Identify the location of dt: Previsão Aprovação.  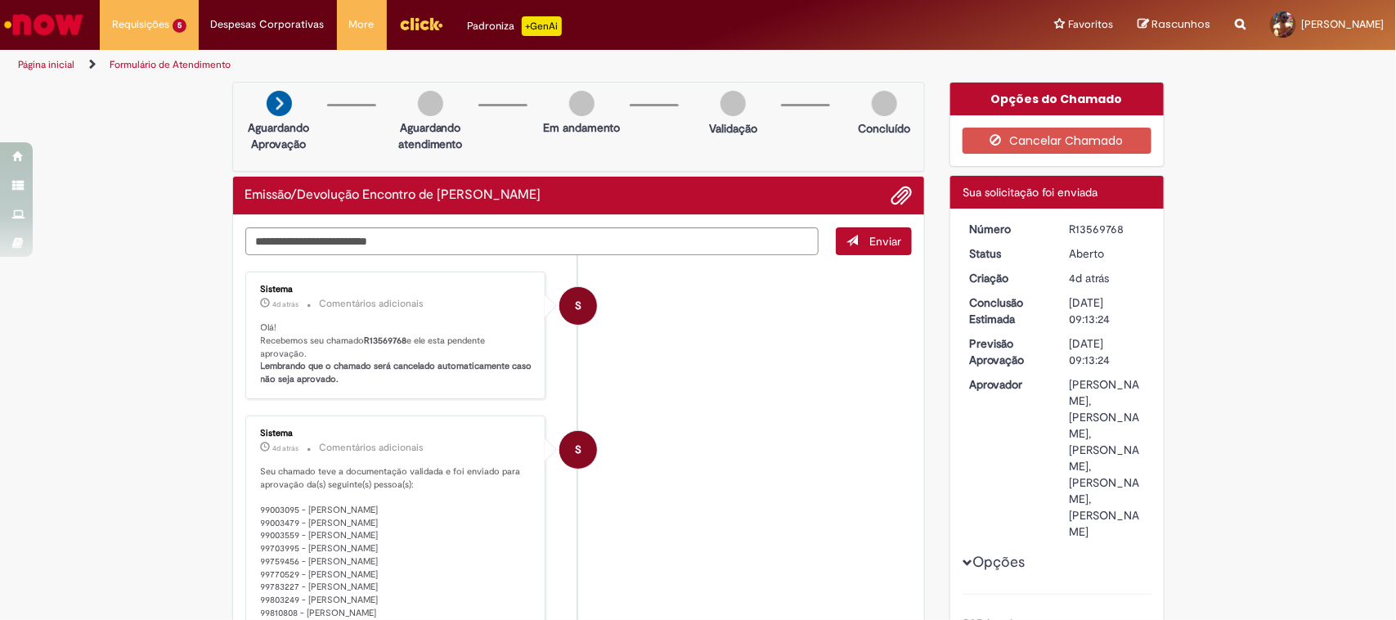
(1007, 352).